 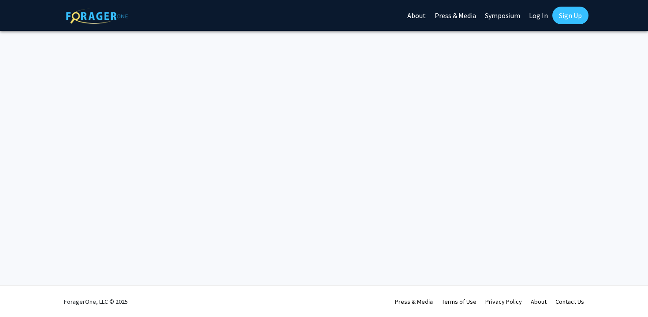 What do you see at coordinates (538, 301) in the screenshot?
I see `a: About` at bounding box center [538, 301].